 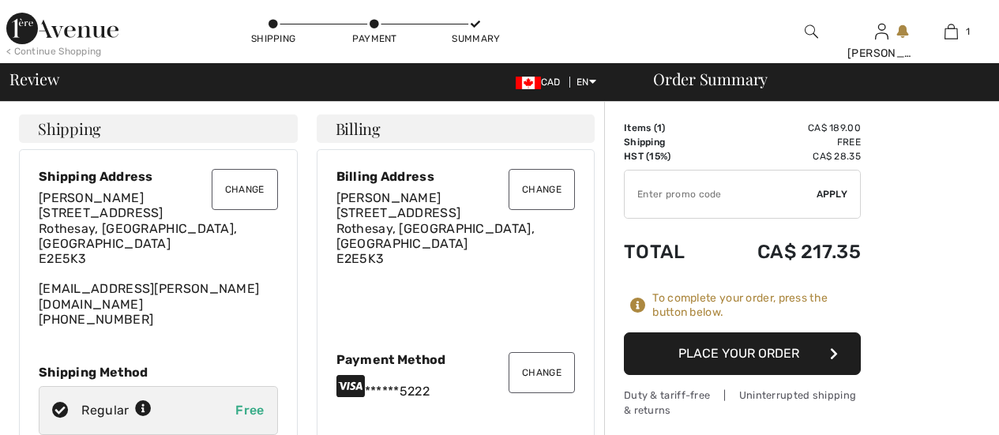 I want to click on span: Review, so click(x=34, y=79).